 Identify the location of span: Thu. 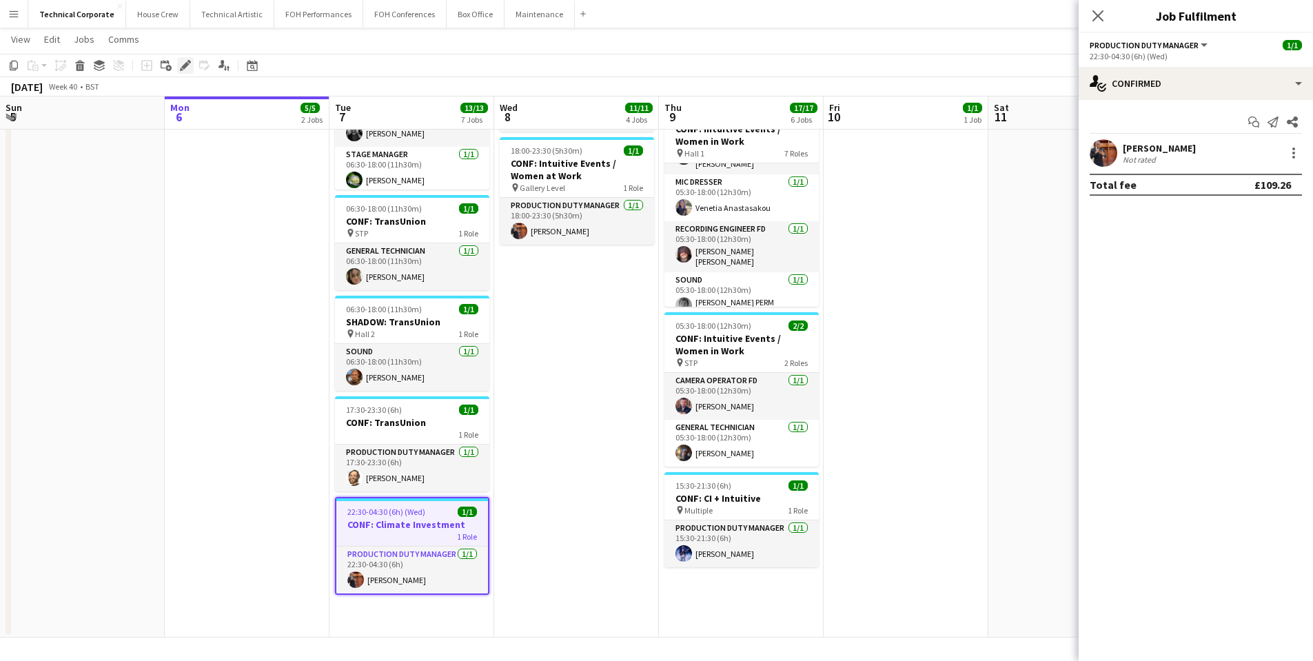
(673, 107).